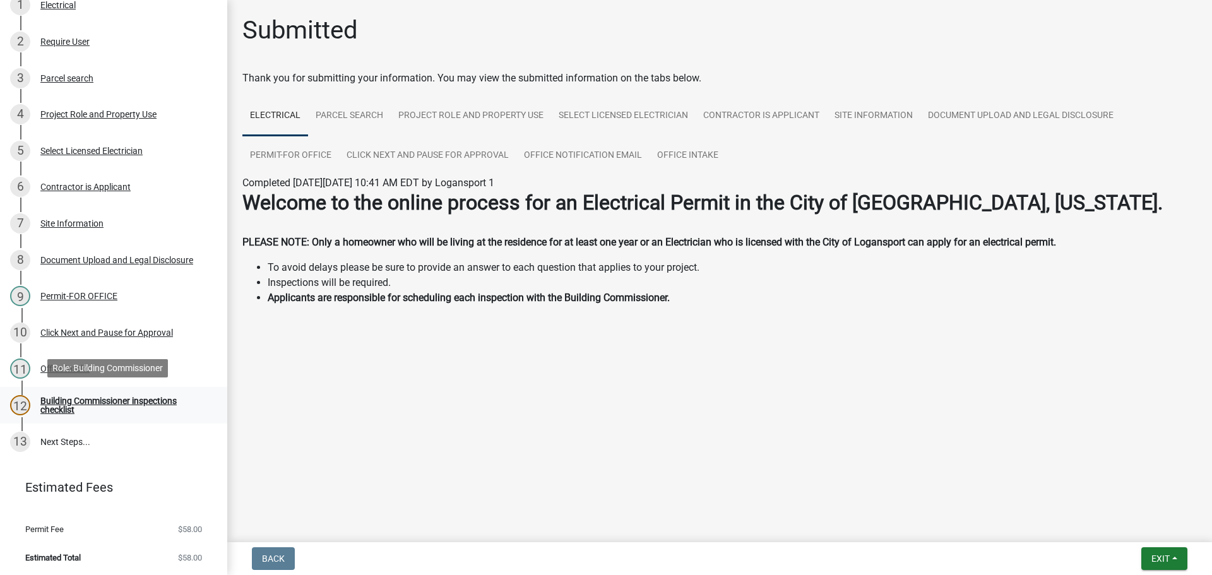 The width and height of the screenshot is (1212, 575). What do you see at coordinates (720, 78) in the screenshot?
I see `div: Thank you for submitting your information. You may view the submitted information on the tabs below.` at bounding box center [720, 78].